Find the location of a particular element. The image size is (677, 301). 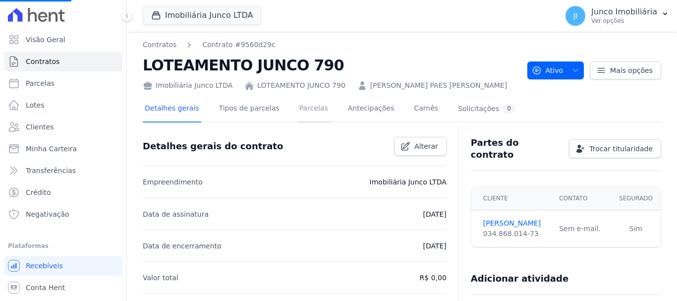

a: Mais opções is located at coordinates (625, 70).